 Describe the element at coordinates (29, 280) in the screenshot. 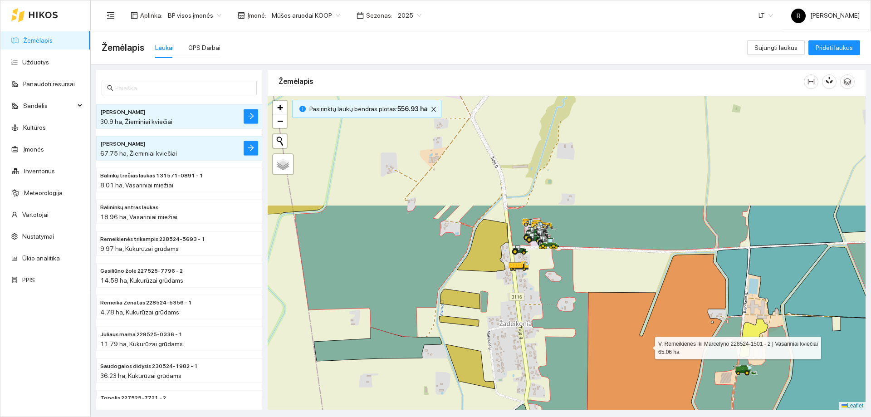

I see `a: PPIS` at that location.